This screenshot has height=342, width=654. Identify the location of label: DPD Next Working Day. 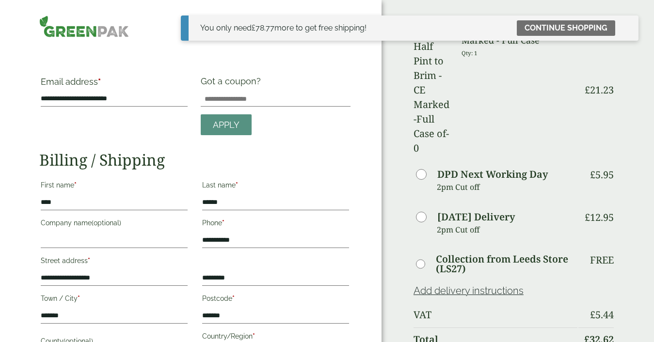
(492, 174).